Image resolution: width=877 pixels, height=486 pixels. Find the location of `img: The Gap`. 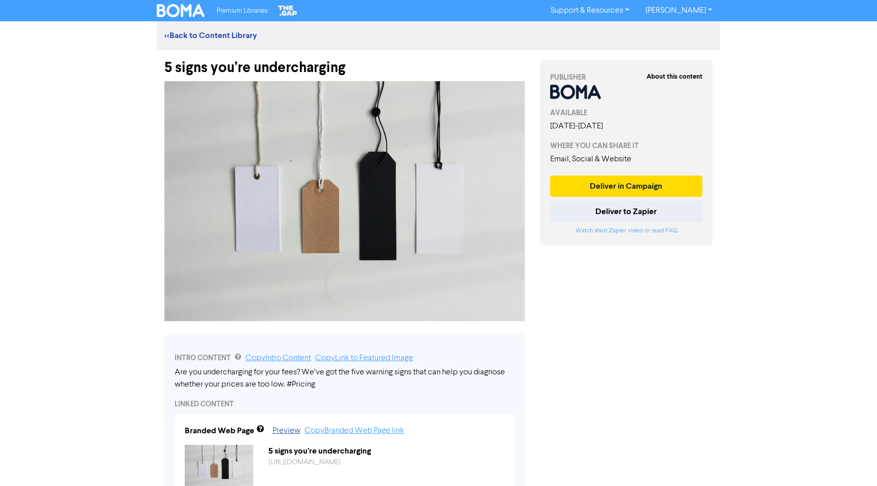

img: The Gap is located at coordinates (288, 11).